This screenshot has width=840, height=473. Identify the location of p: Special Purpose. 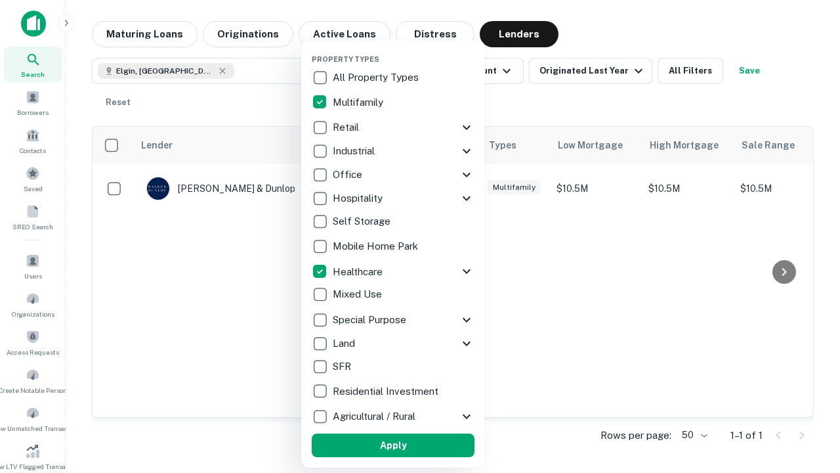
(371, 320).